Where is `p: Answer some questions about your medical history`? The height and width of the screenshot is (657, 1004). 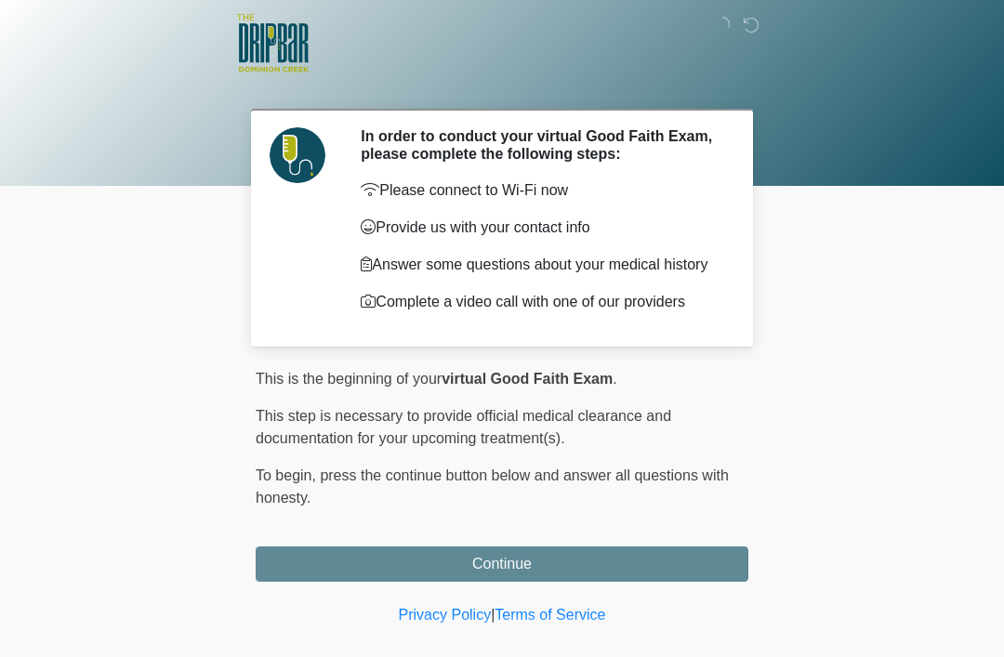 p: Answer some questions about your medical history is located at coordinates (540, 265).